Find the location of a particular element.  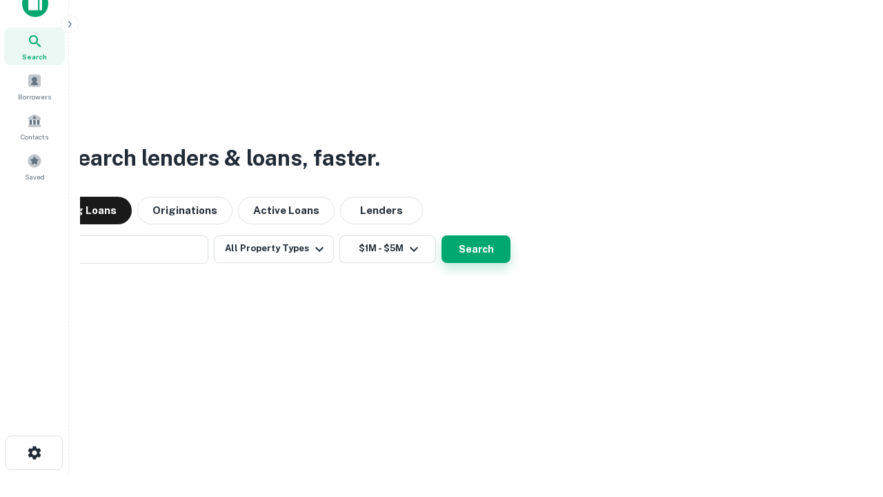

a: Borrowers is located at coordinates (34, 86).